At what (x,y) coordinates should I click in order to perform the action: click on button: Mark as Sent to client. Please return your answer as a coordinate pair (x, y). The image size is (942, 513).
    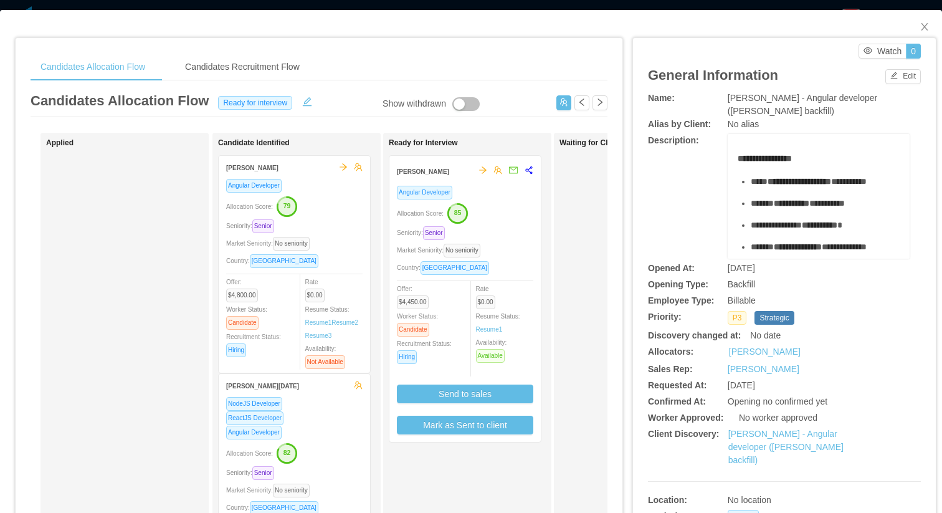
    Looking at the image, I should click on (465, 425).